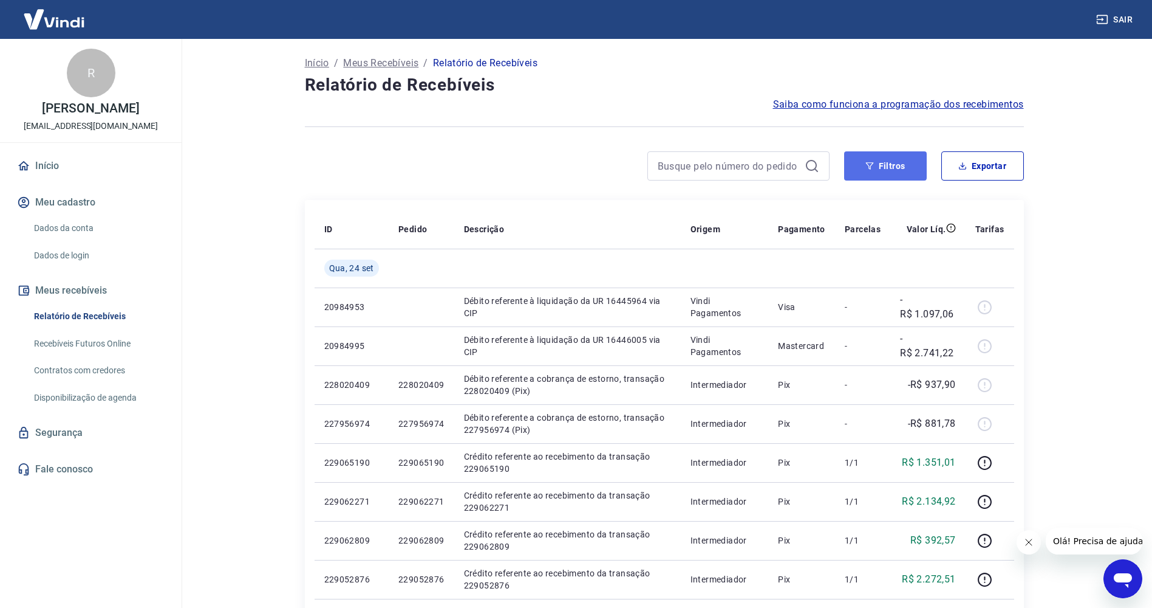 This screenshot has width=1152, height=608. Describe the element at coordinates (899, 104) in the screenshot. I see `span: Saiba como funciona a programação dos recebimentos` at that location.